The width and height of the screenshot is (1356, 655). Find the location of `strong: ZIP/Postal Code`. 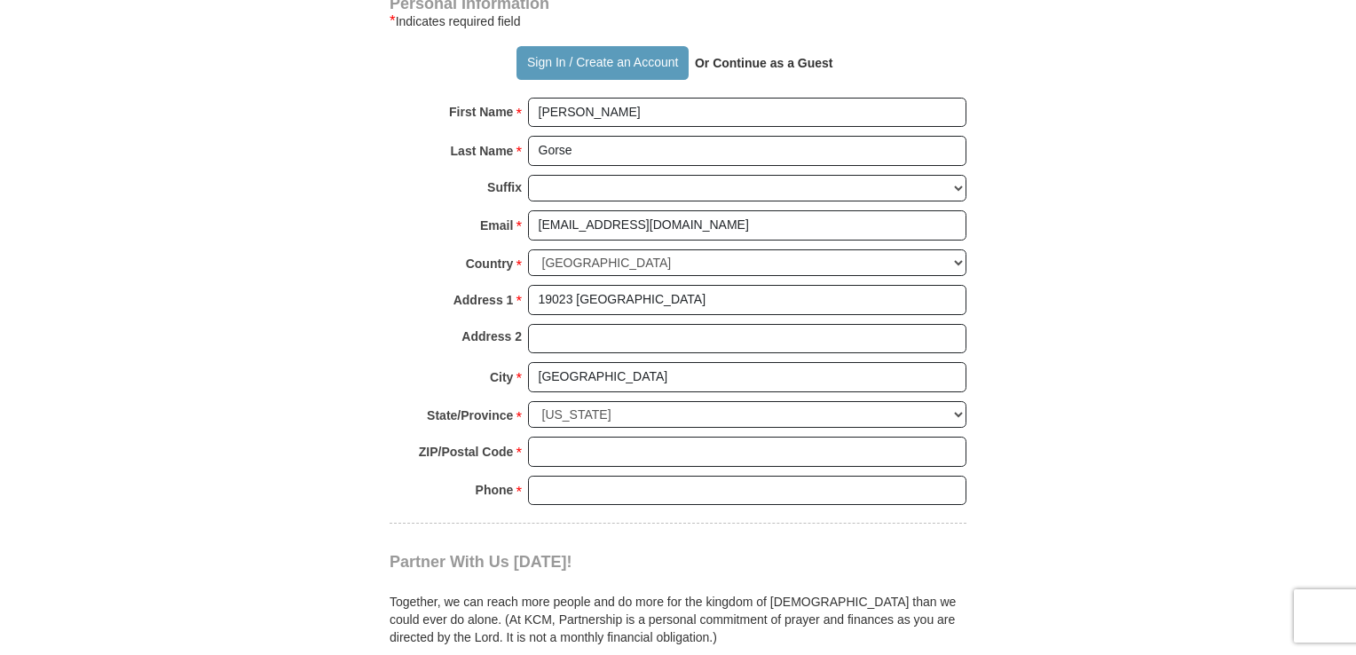

strong: ZIP/Postal Code is located at coordinates (466, 452).